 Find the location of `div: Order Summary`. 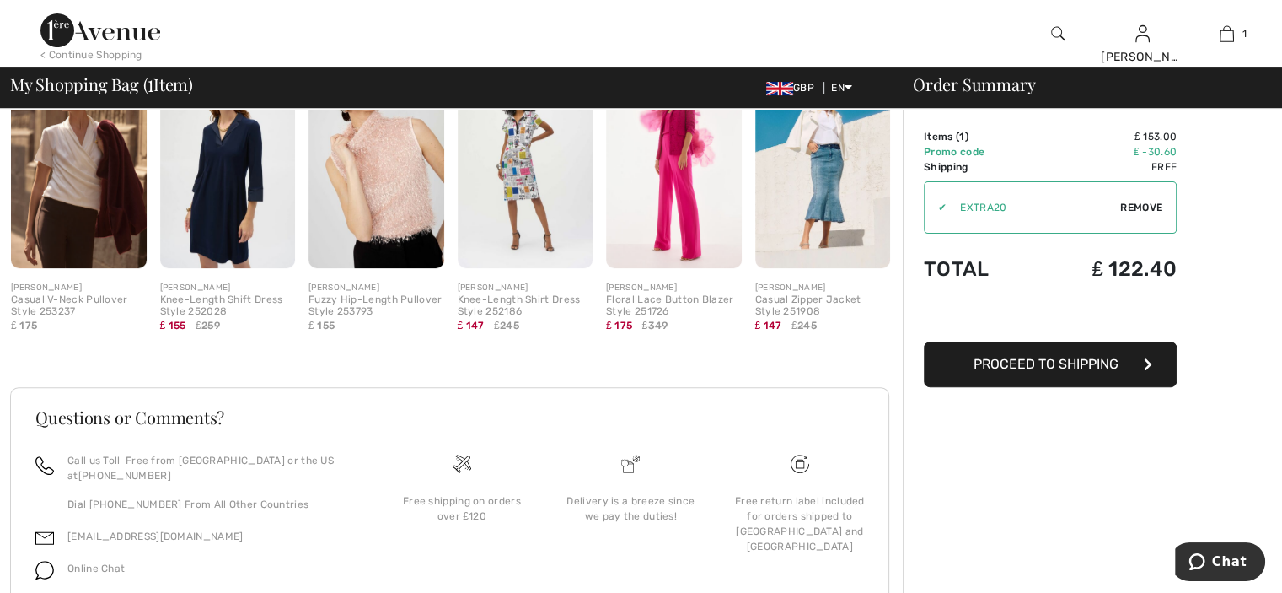

div: Order Summary is located at coordinates (1083, 84).